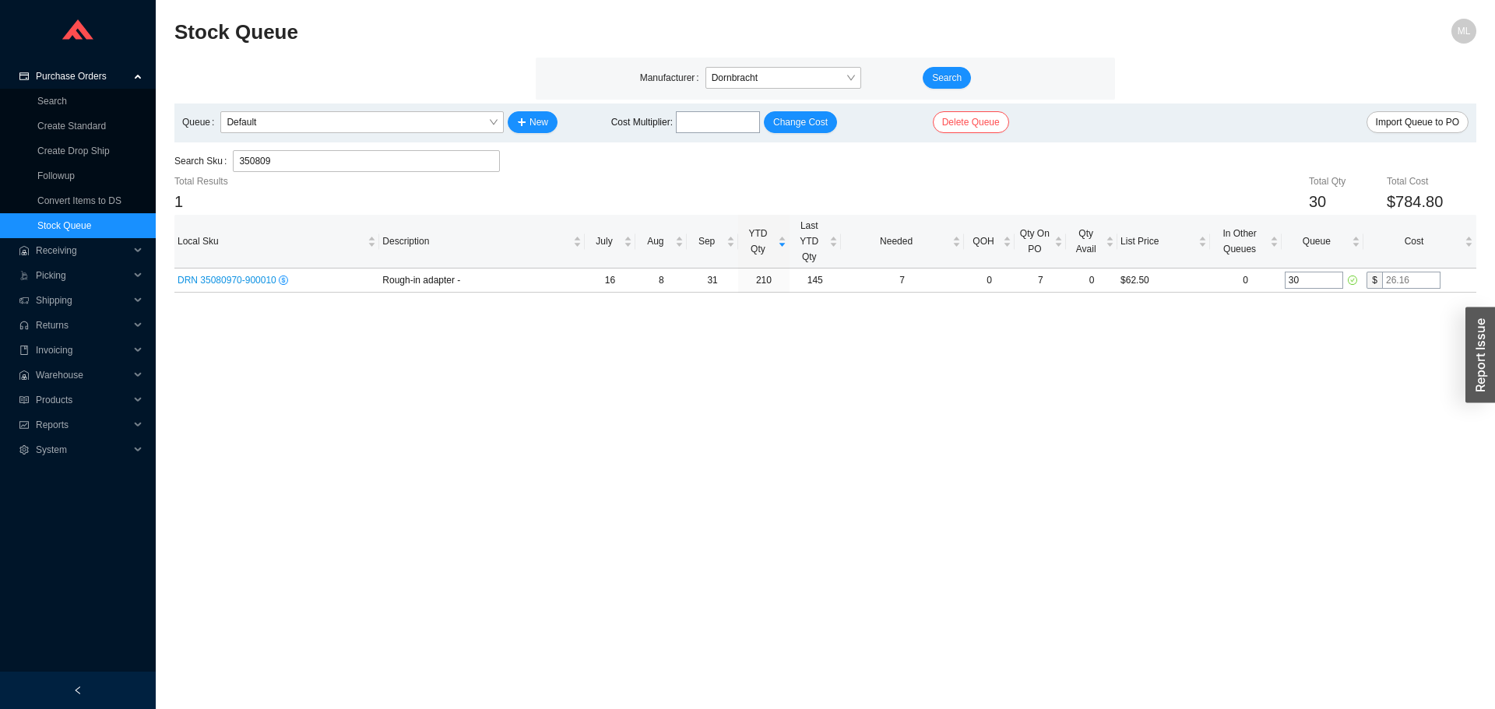 The height and width of the screenshot is (709, 1495). Describe the element at coordinates (983, 241) in the screenshot. I see `span: QOH` at that location.